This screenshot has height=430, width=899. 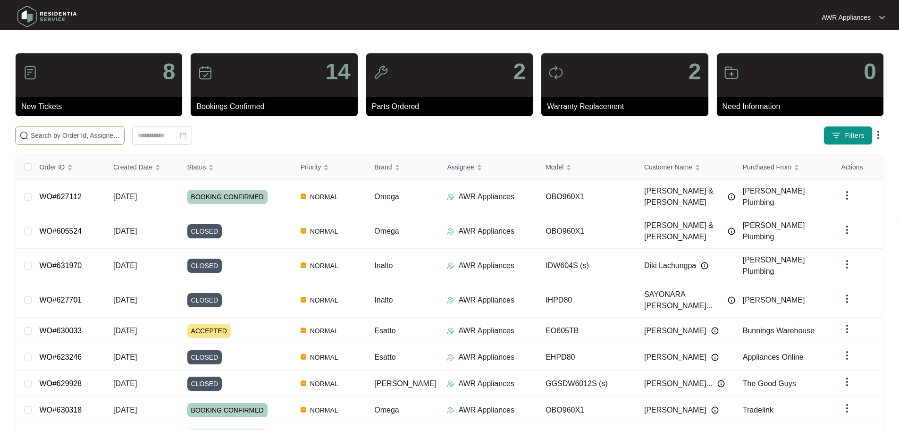 What do you see at coordinates (197, 167) in the screenshot?
I see `span: Status` at bounding box center [197, 167].